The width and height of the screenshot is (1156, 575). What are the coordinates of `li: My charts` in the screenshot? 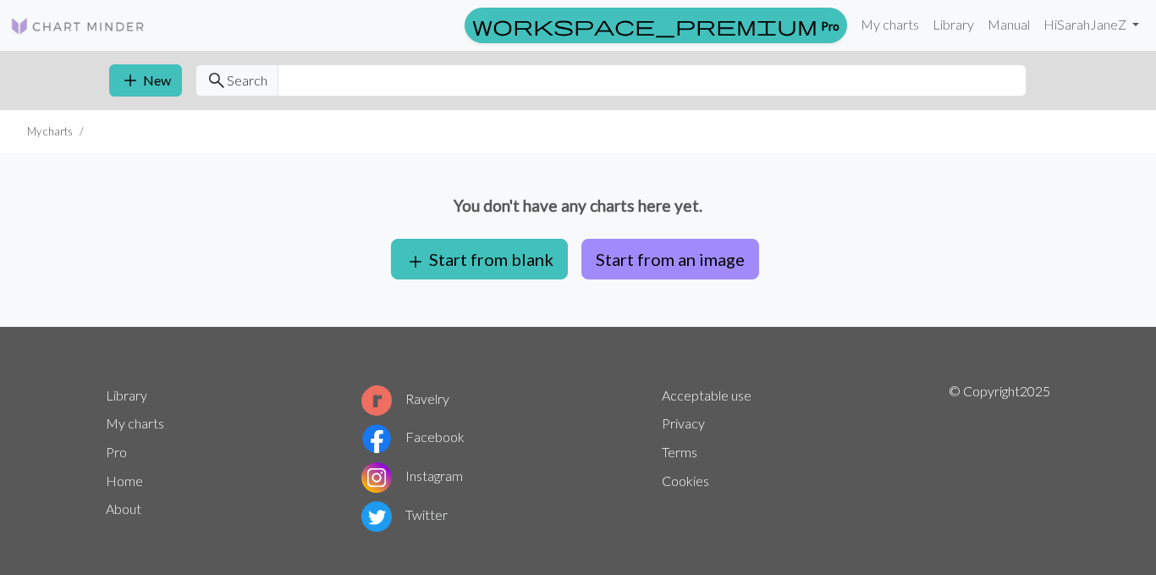 It's located at (50, 131).